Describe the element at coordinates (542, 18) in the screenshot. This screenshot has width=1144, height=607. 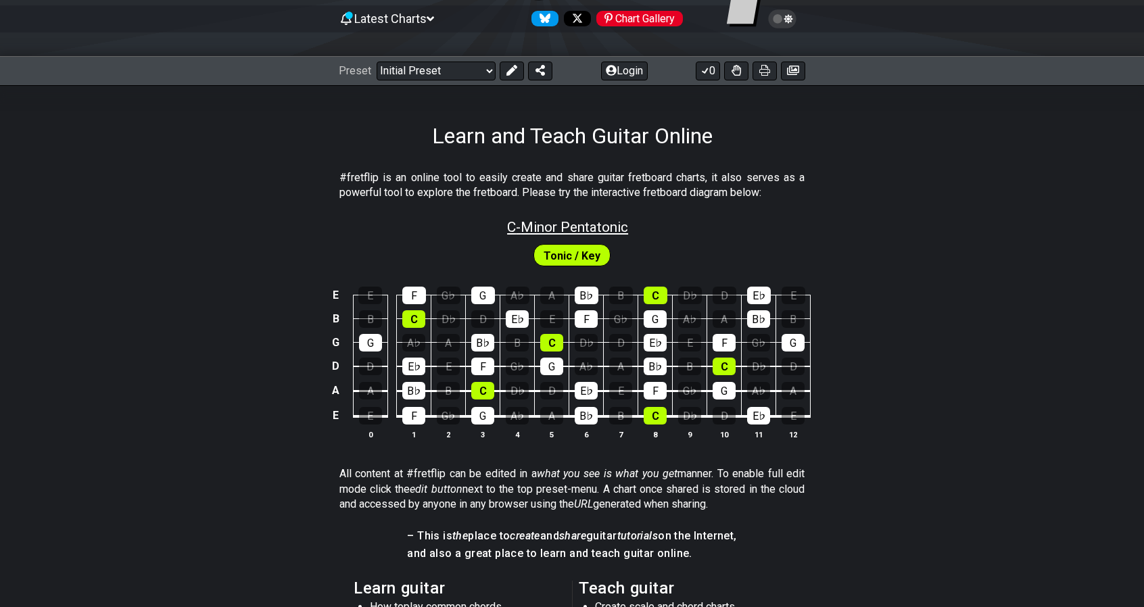
I see `a: Follow #fretflip at Bluesky` at that location.